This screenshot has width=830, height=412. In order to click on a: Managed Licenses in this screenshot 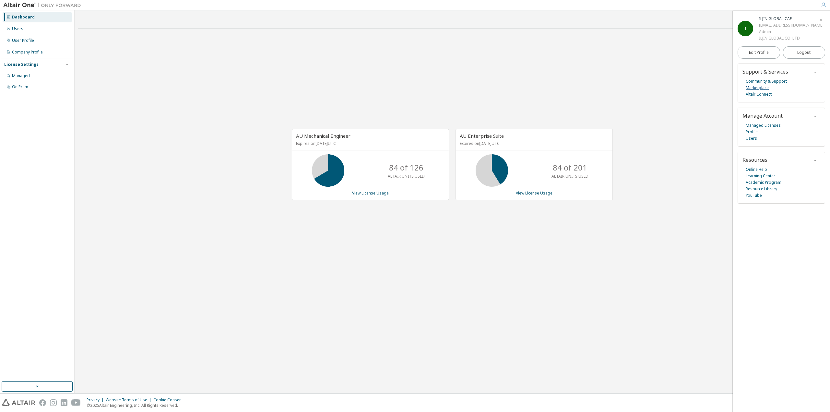, I will do `click(763, 125)`.